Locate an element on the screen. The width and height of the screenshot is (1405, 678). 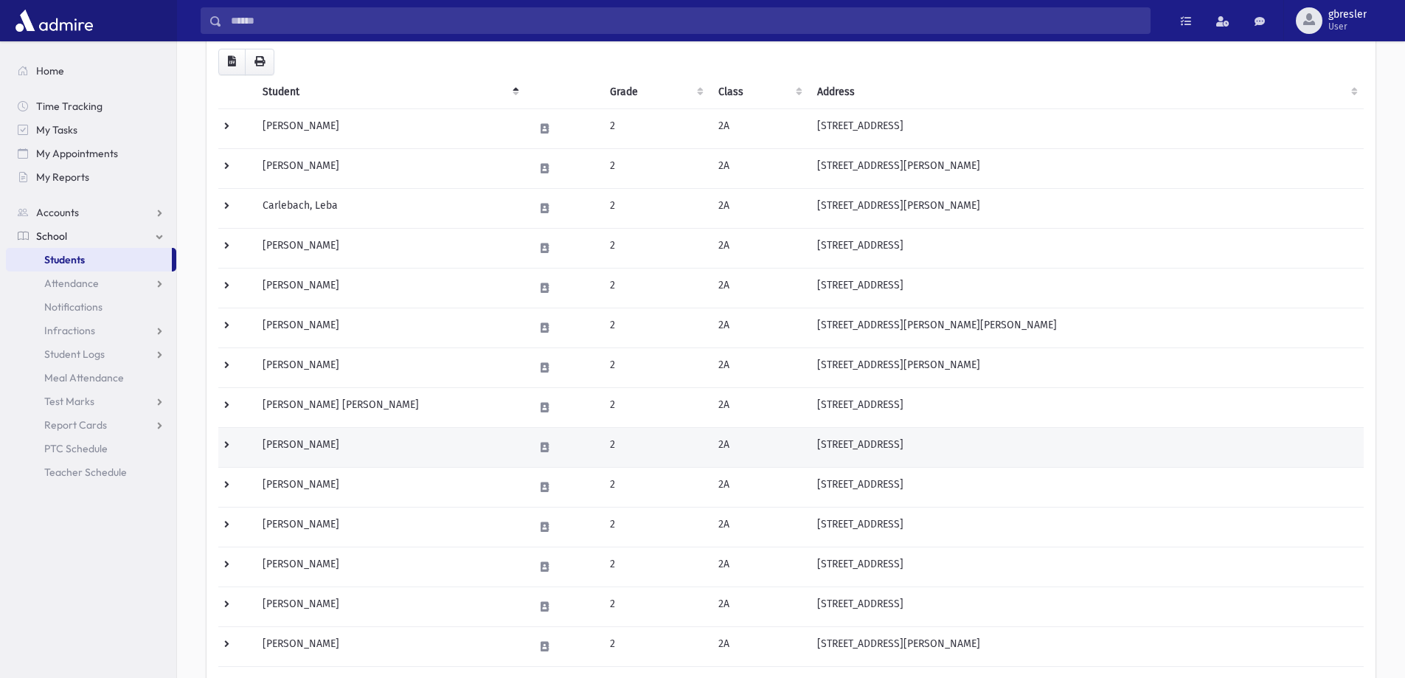
a: Accounts is located at coordinates (91, 212).